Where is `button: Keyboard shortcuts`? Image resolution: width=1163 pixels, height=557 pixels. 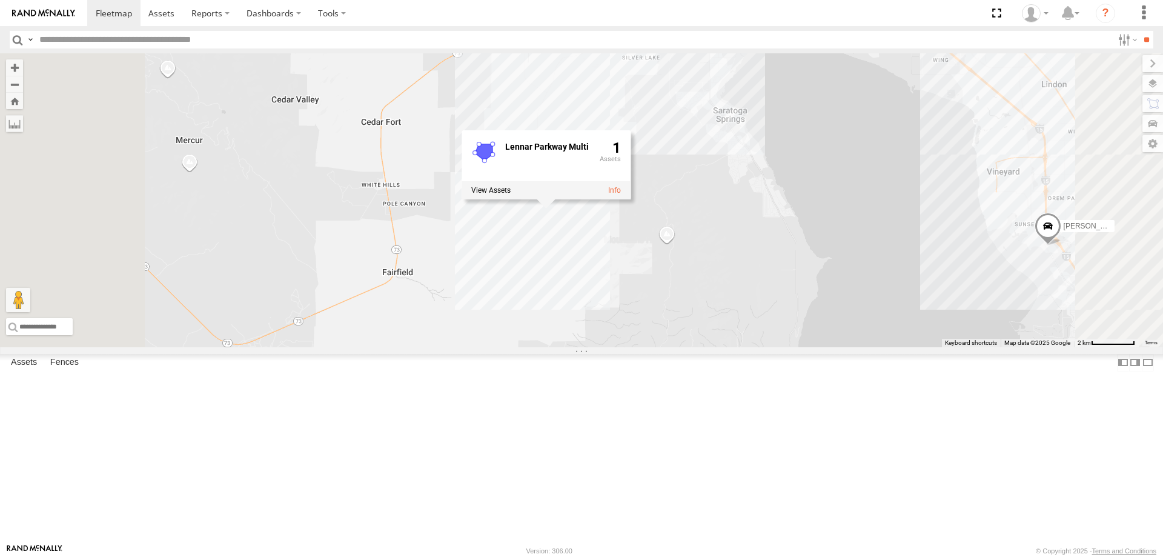
button: Keyboard shortcuts is located at coordinates (971, 343).